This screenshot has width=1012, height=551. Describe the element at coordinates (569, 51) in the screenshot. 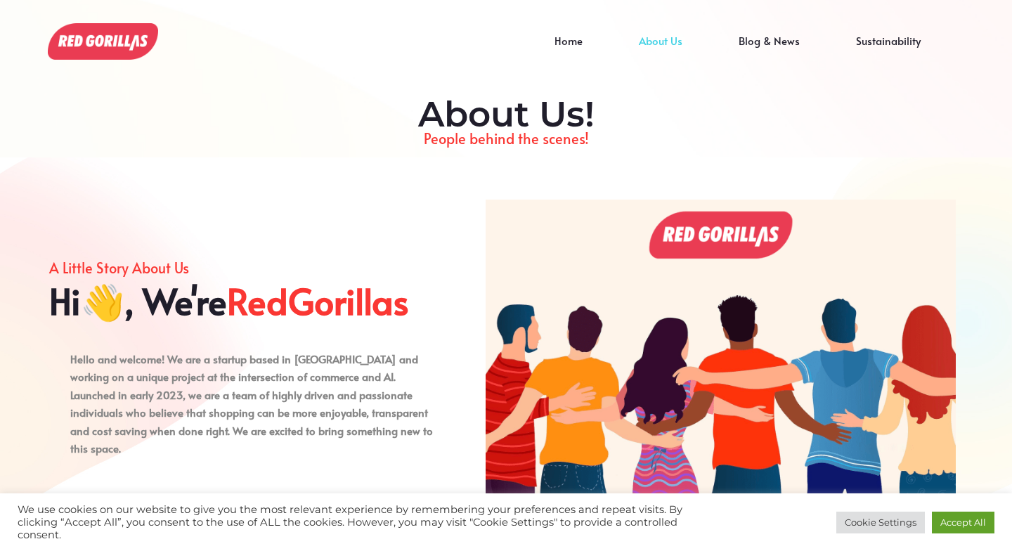

I see `a: Home` at that location.